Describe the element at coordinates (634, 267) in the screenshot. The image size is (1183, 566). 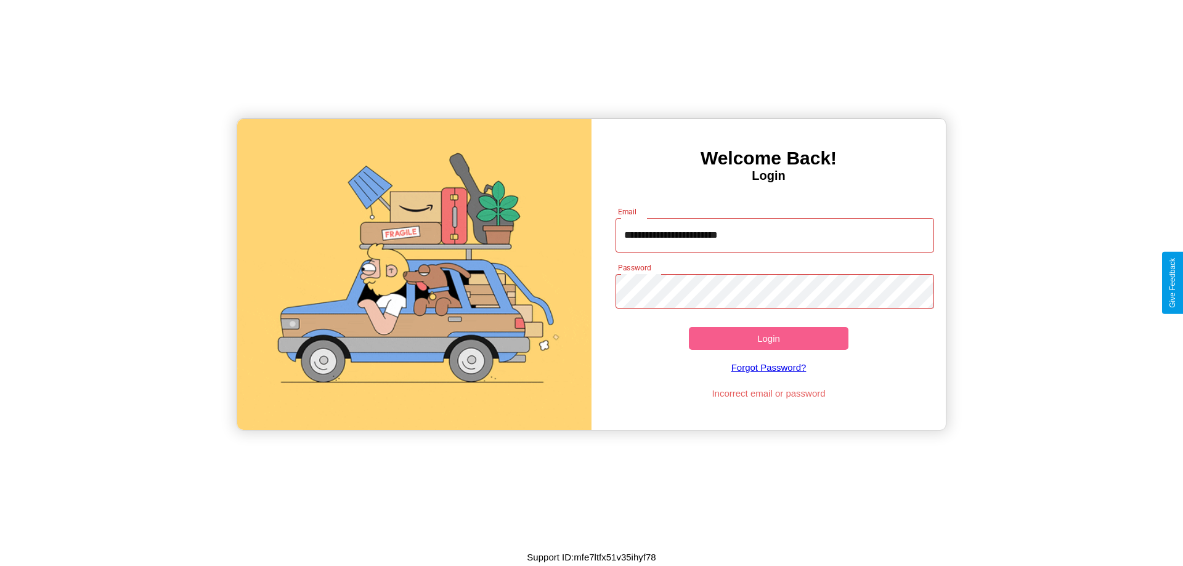
I see `label: Password` at that location.